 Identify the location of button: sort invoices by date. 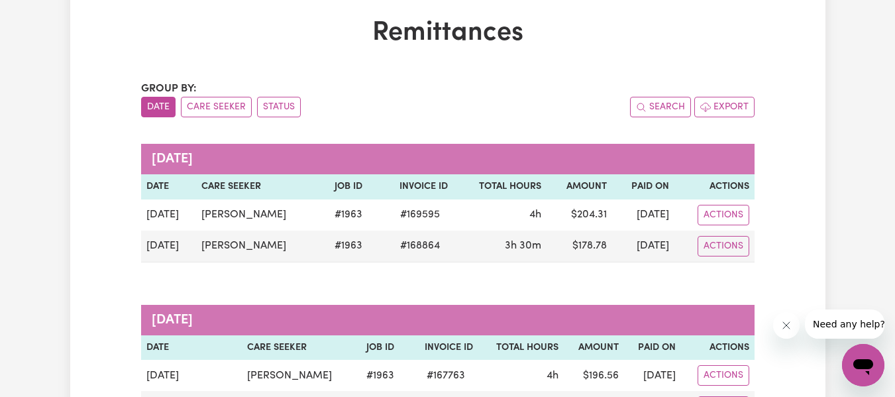
(158, 107).